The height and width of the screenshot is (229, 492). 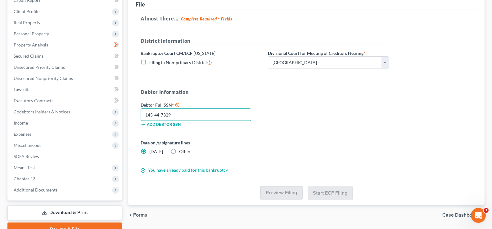 I want to click on span: Lawsuits, so click(x=22, y=89).